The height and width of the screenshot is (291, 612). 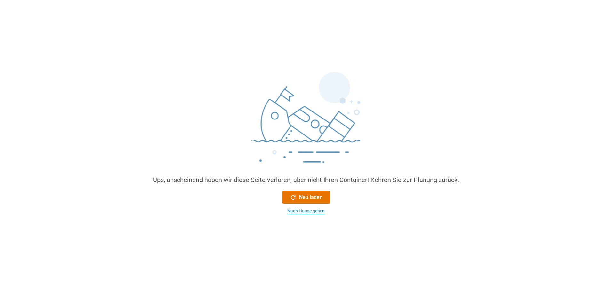 I want to click on font: Nach Hause gehen, so click(x=306, y=211).